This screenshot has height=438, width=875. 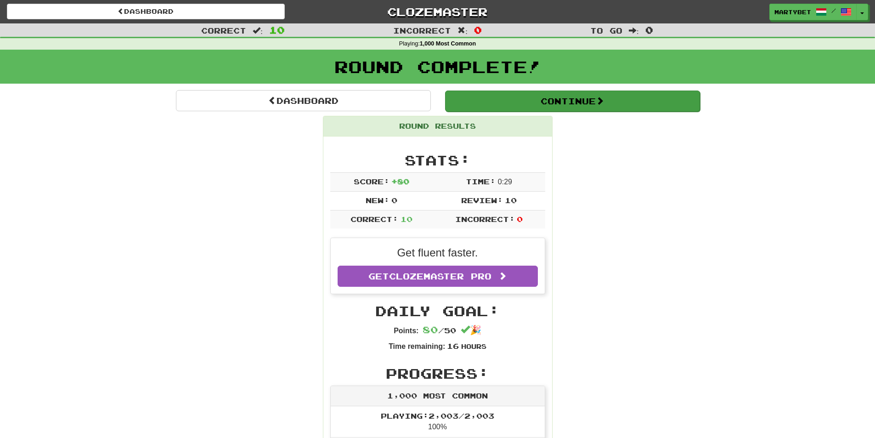 I want to click on a: GetClozemaster Pro, so click(x=438, y=276).